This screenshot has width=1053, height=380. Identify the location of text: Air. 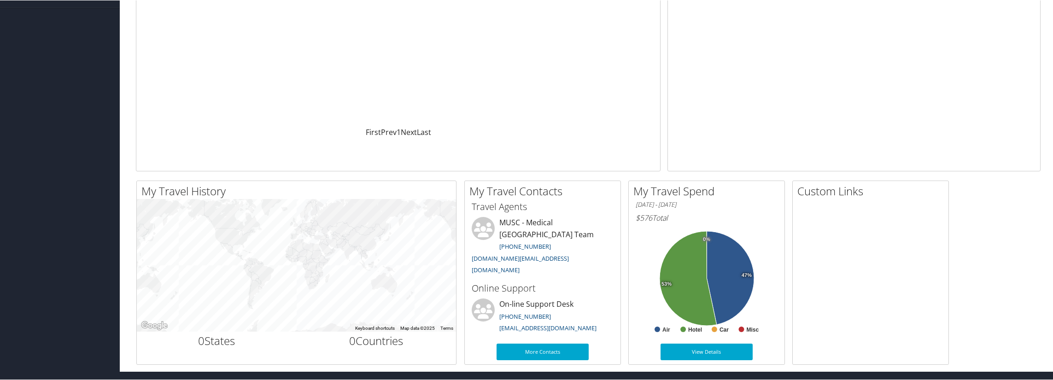
(666, 329).